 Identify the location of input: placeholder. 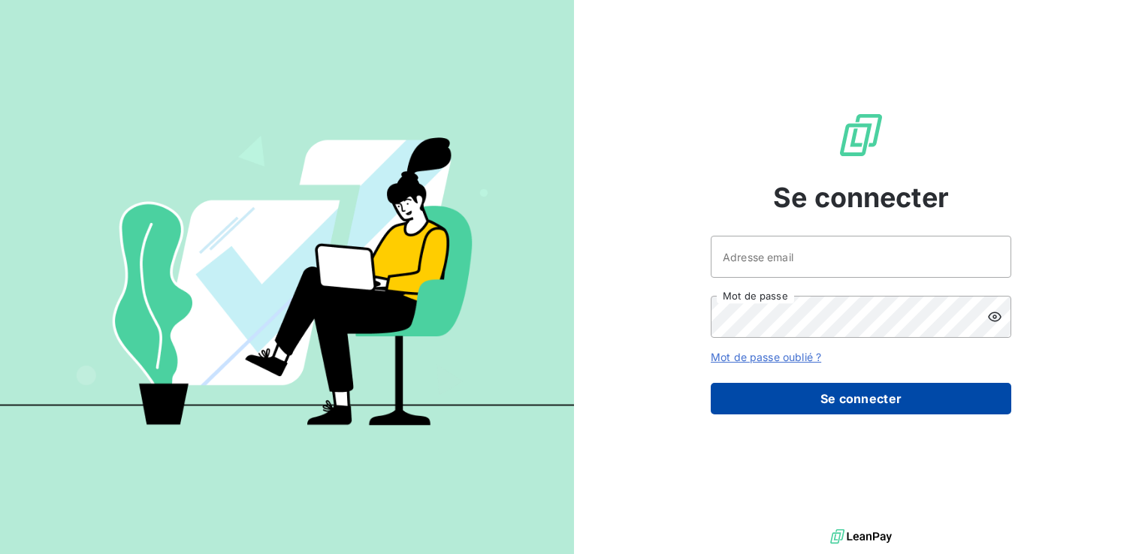
(861, 257).